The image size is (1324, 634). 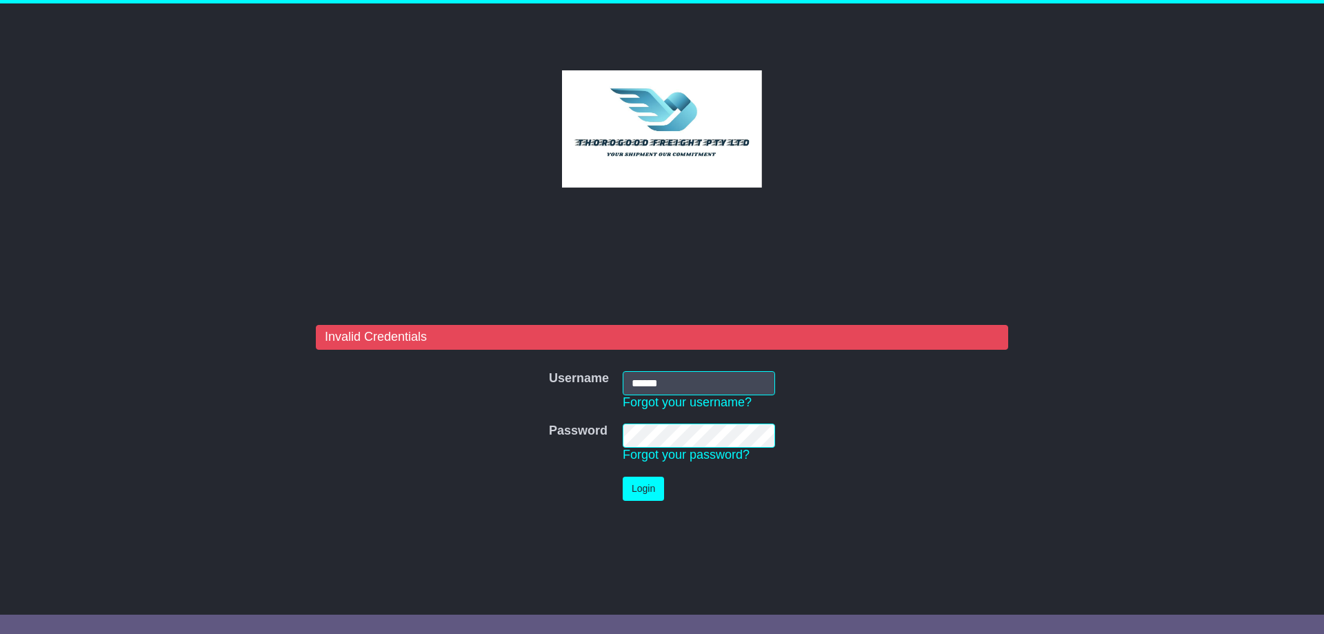 I want to click on label: Username, so click(x=579, y=379).